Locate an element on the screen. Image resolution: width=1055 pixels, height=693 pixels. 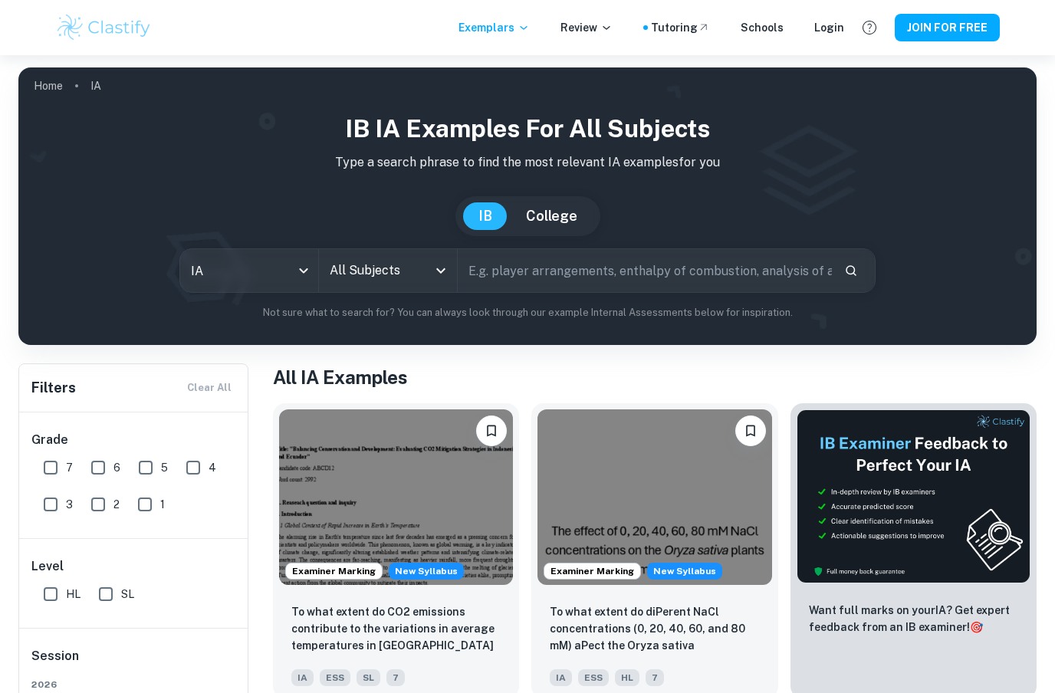
div: Login is located at coordinates (829, 28).